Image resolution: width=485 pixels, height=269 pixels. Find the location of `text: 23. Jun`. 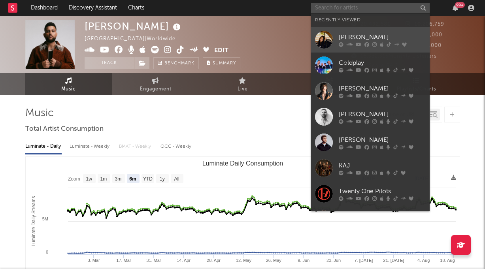

text: 23. Jun is located at coordinates (334, 261).